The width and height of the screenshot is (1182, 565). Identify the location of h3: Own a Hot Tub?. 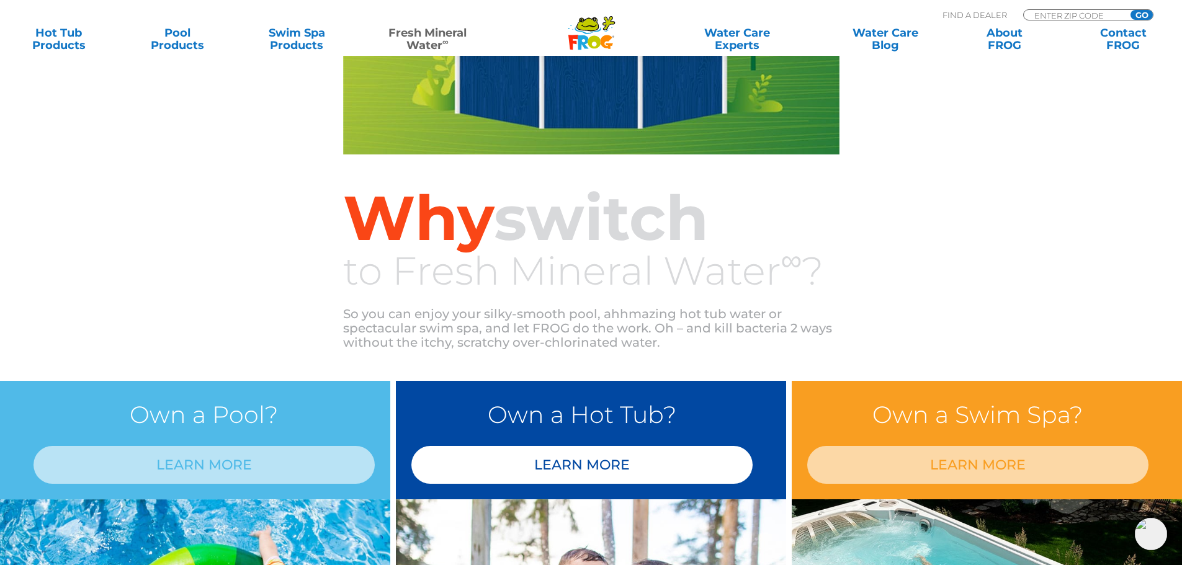
(582, 415).